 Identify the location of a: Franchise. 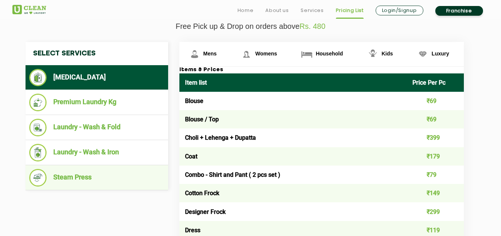
(459, 11).